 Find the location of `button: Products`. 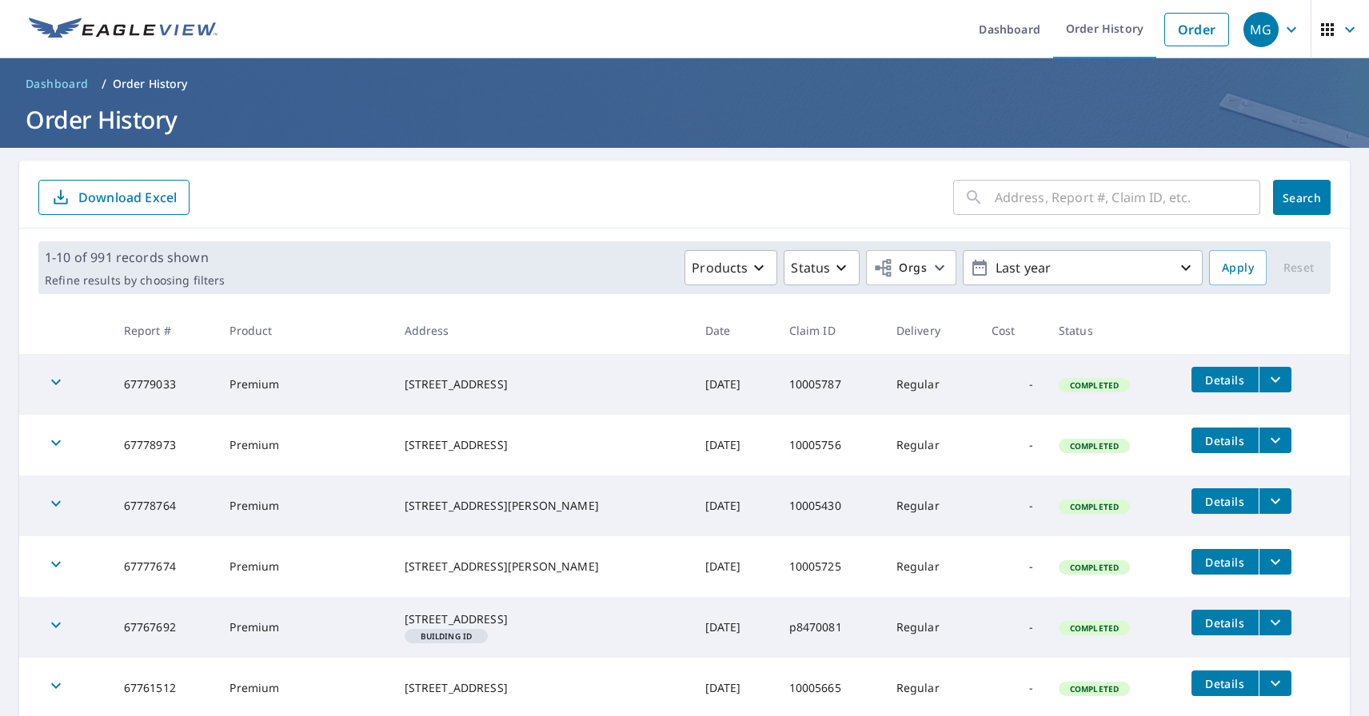

button: Products is located at coordinates (731, 268).